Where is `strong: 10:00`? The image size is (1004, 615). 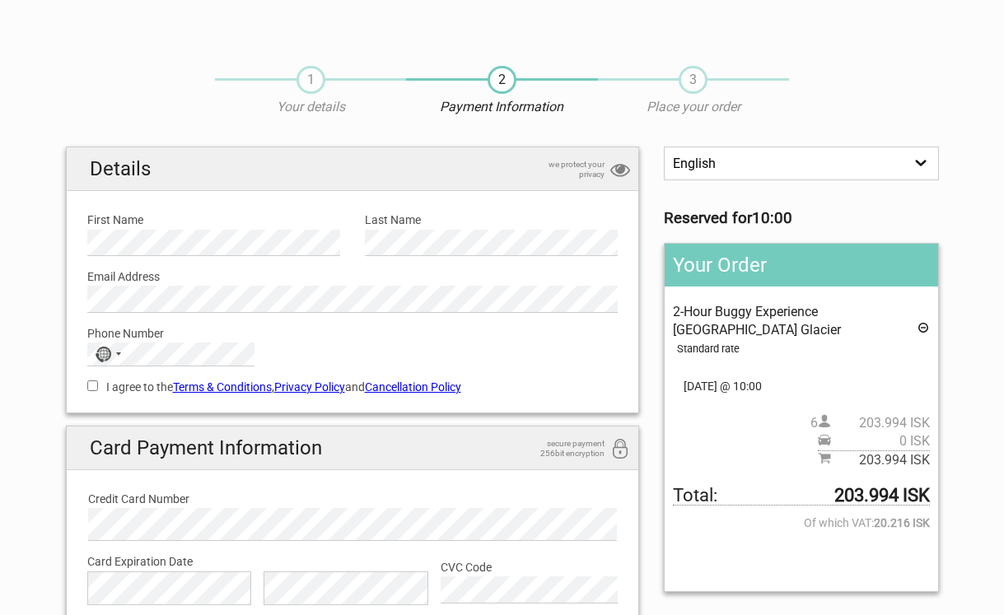 strong: 10:00 is located at coordinates (772, 218).